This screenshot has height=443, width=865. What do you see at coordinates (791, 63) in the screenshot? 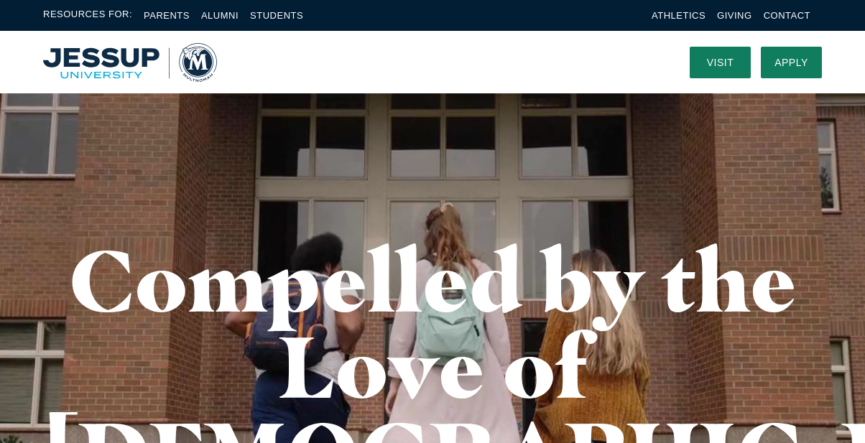
I see `a: Apply` at bounding box center [791, 63].